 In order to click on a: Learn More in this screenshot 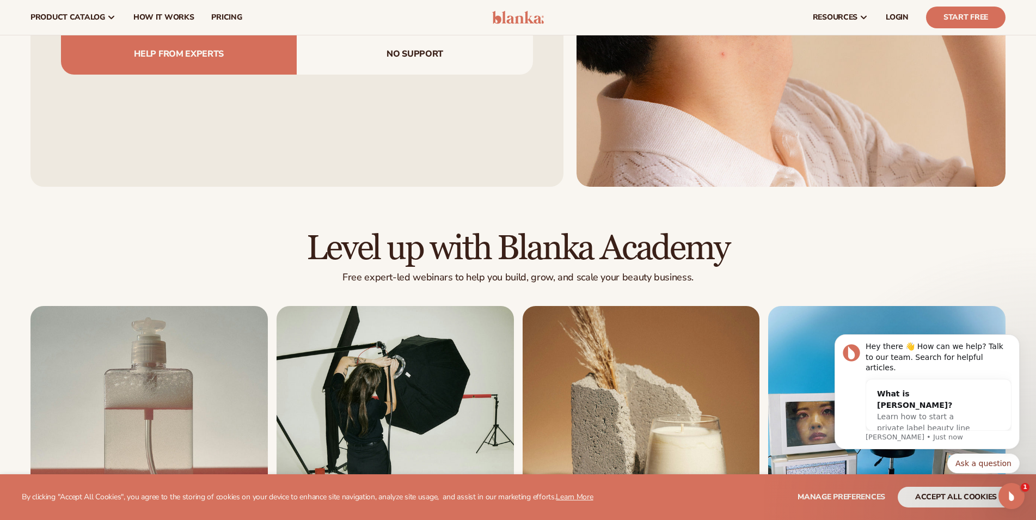, I will do `click(574, 497)`.